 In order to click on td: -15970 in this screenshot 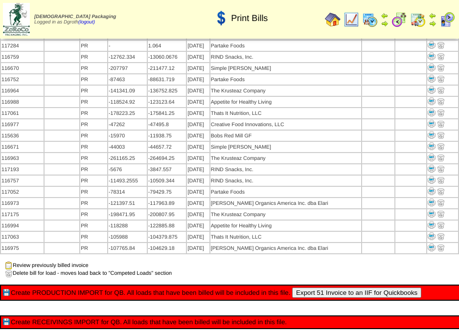, I will do `click(127, 136)`.